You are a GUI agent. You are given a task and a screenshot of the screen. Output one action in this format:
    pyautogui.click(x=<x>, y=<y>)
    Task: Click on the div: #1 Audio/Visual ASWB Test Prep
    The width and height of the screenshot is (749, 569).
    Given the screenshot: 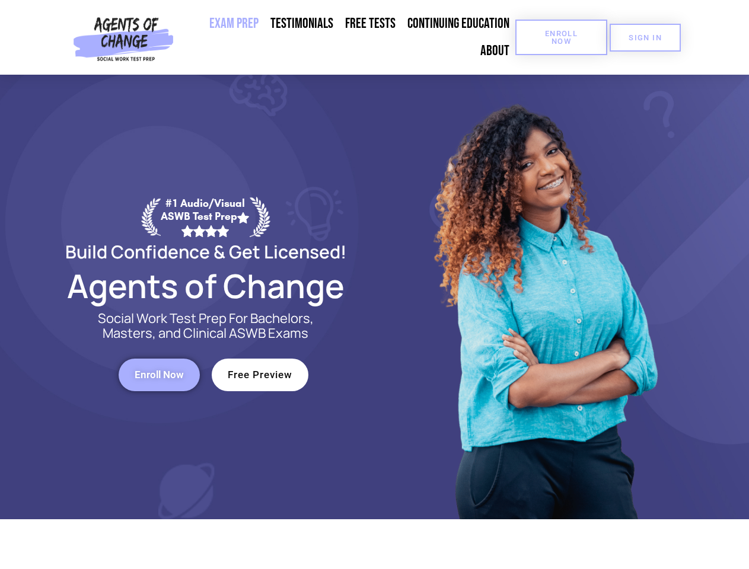 What is the action you would take?
    pyautogui.click(x=205, y=216)
    